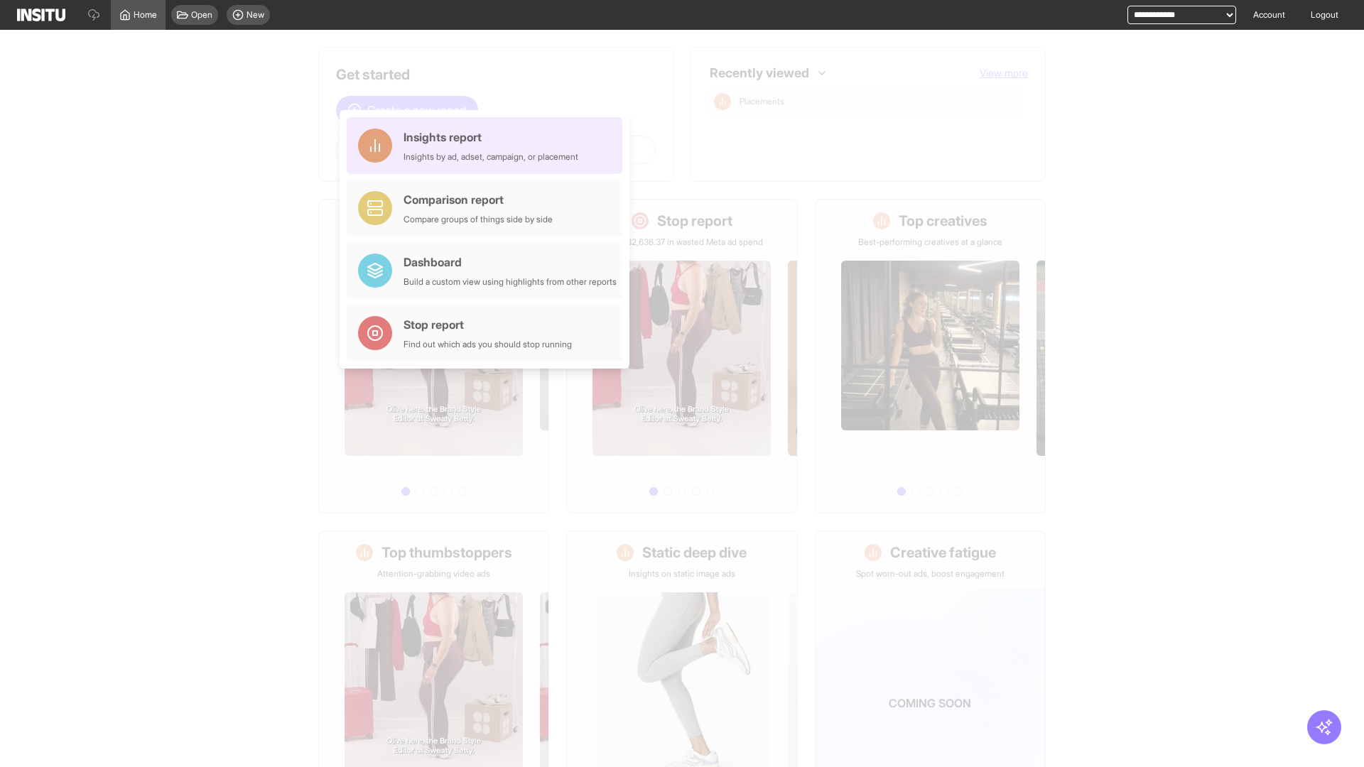 The height and width of the screenshot is (767, 1364). What do you see at coordinates (41, 15) in the screenshot?
I see `img: Logo` at bounding box center [41, 15].